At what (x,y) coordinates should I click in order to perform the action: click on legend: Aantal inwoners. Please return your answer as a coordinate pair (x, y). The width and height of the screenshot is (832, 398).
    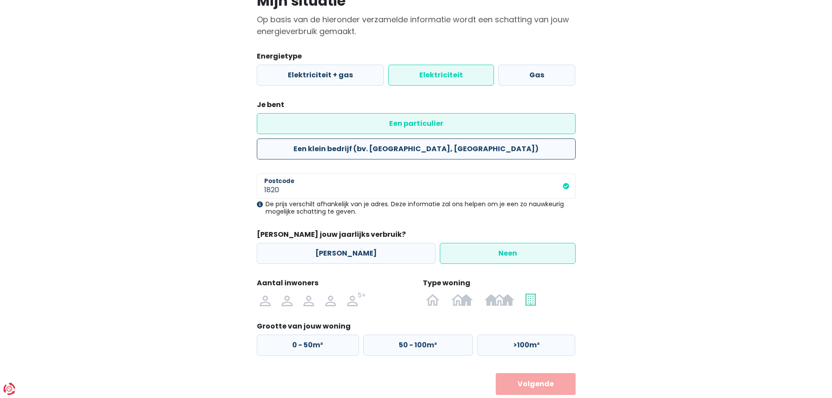
    Looking at the image, I should click on (333, 284).